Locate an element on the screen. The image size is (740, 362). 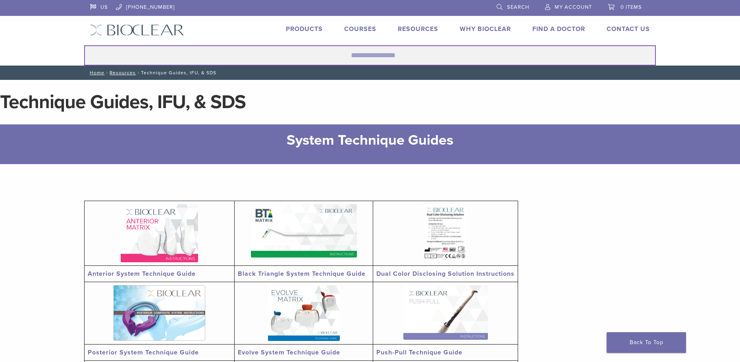
a: Push-Pull Technique Guide is located at coordinates (419, 352).